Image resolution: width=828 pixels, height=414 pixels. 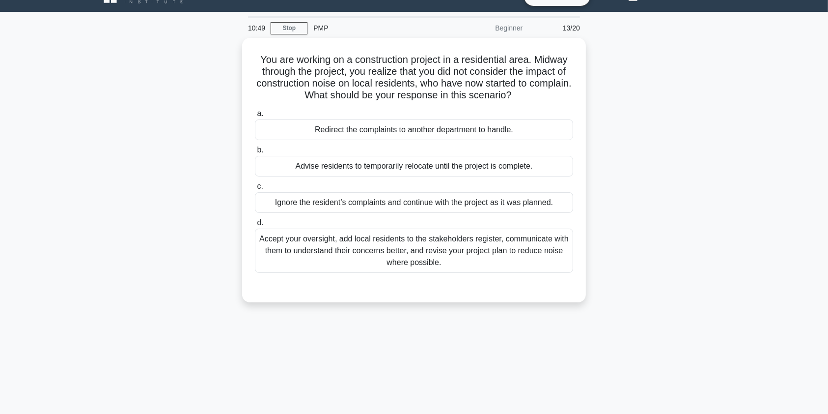 I want to click on div: Advise residents to temporarily relocate until the project is complete., so click(x=414, y=166).